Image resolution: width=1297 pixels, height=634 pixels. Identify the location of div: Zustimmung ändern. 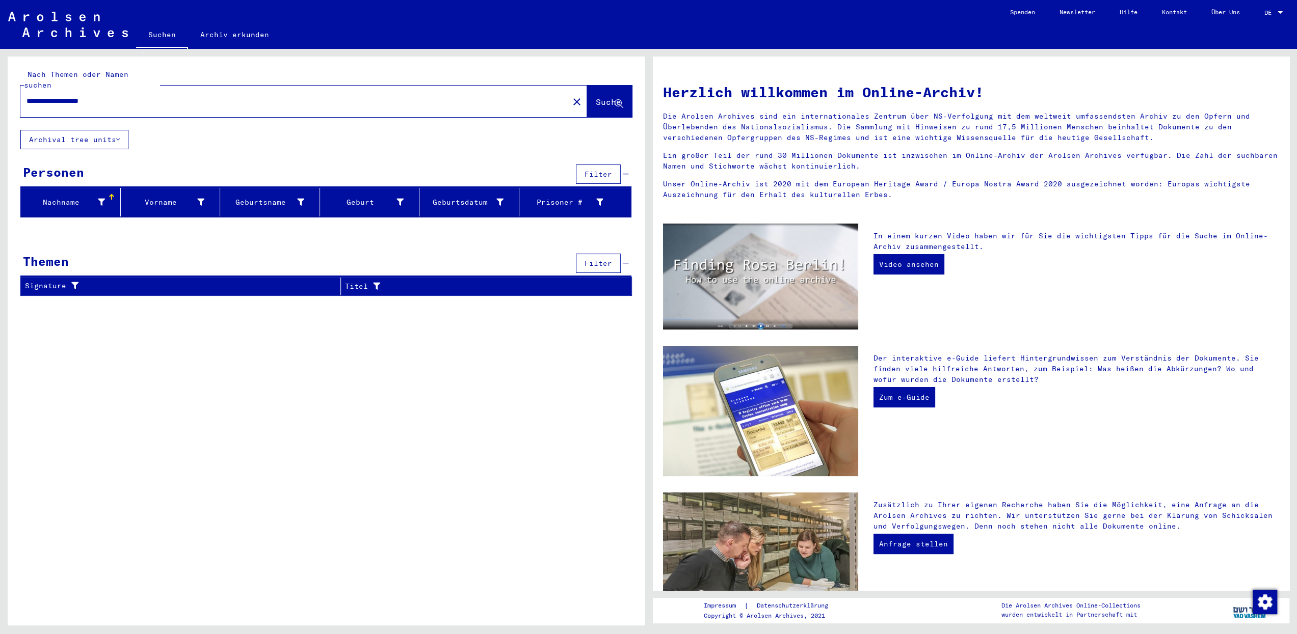
(1264, 602).